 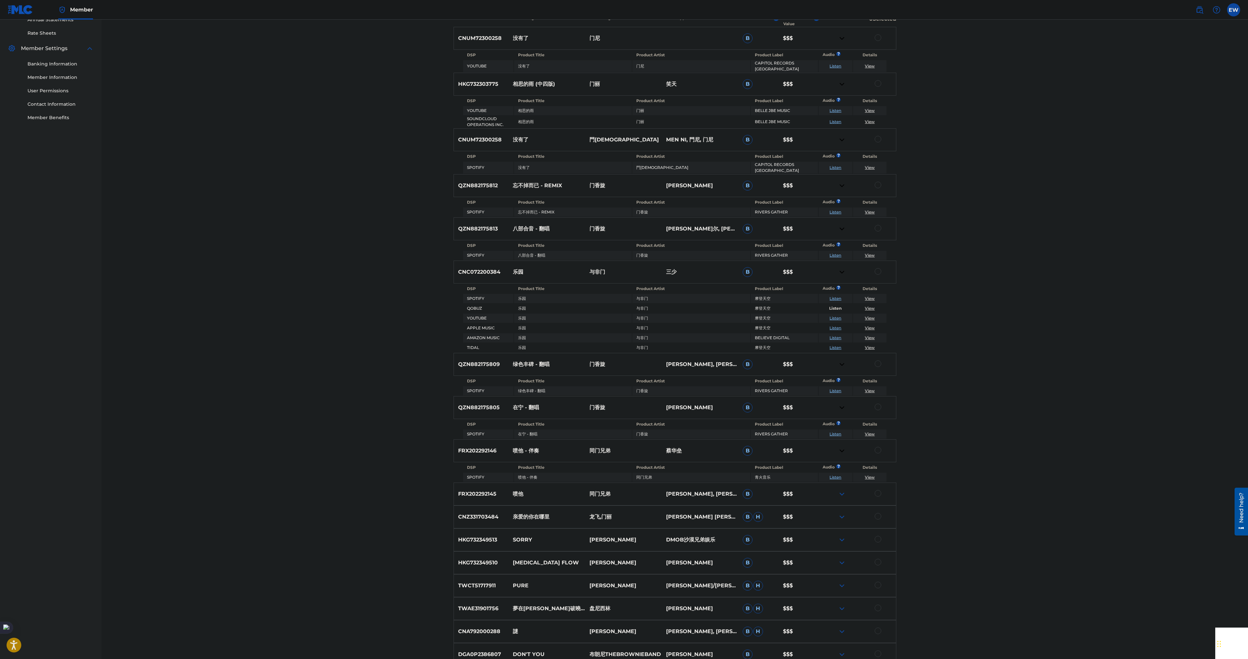 I want to click on td: 青火音乐, so click(x=784, y=478).